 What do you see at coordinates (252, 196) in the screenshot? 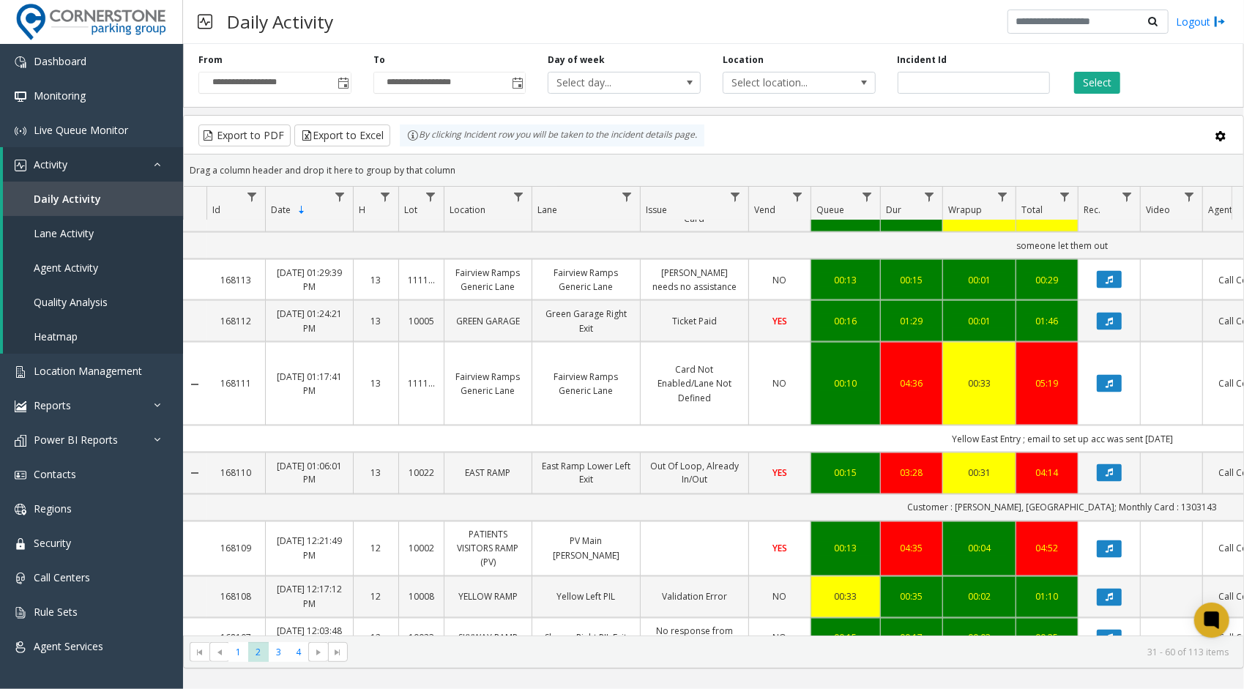
I see `a: Id Filter Menu` at bounding box center [252, 196].